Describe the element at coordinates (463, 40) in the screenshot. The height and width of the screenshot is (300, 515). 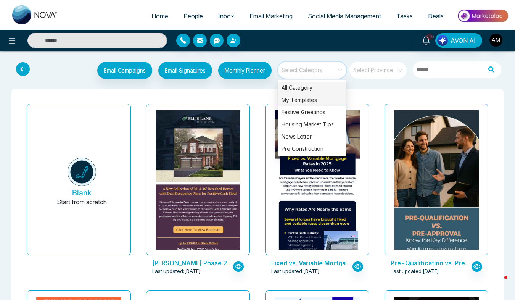
I see `span: AVON AI` at that location.